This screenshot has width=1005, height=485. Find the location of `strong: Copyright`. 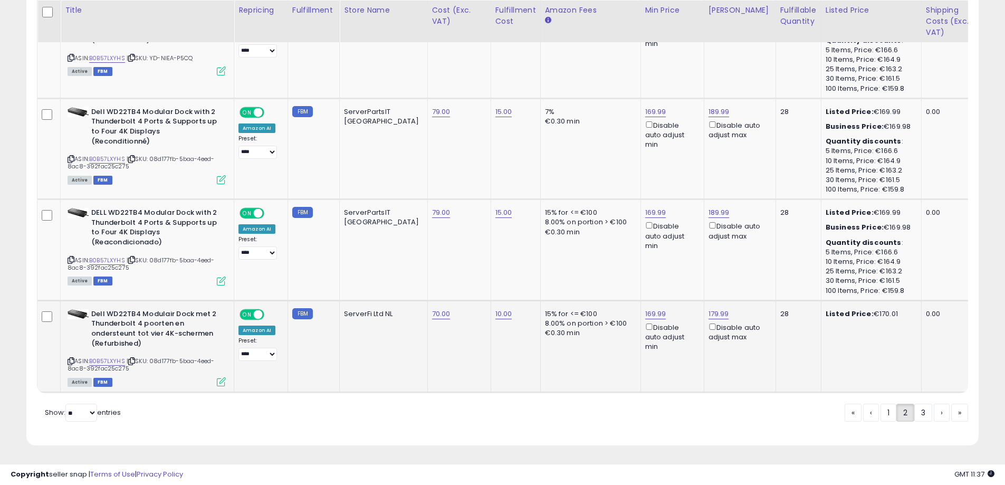

strong: Copyright is located at coordinates (30, 474).